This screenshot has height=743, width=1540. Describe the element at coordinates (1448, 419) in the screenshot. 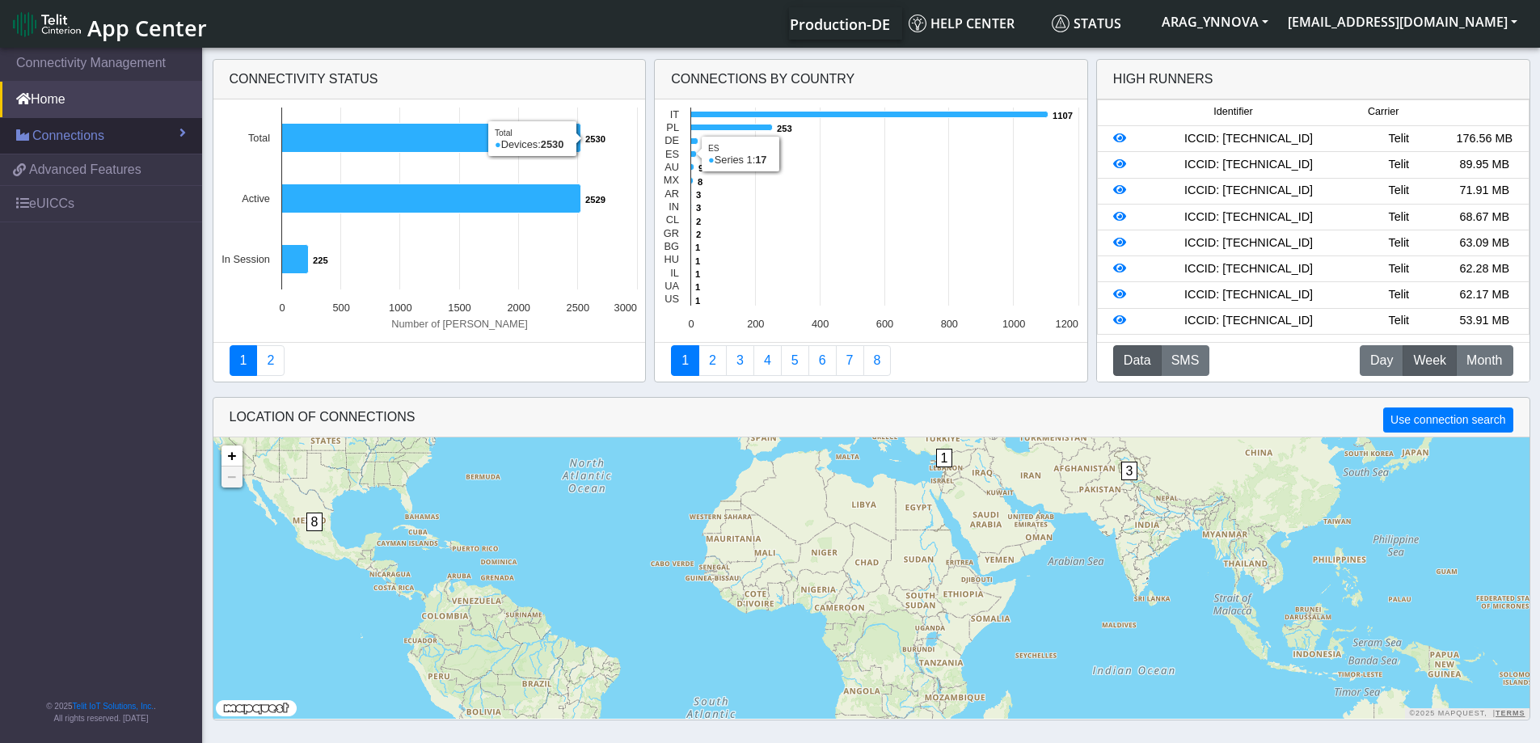

I see `button: Use connection search` at that location.